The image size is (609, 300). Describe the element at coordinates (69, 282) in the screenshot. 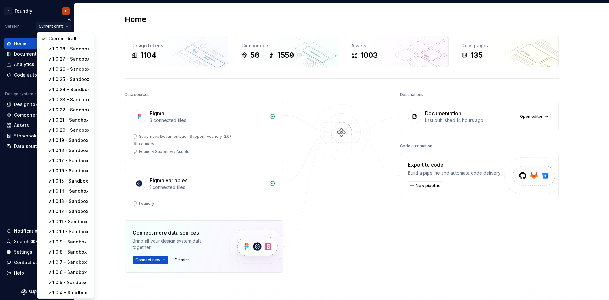

I see `div: v 1.0.5 - Sandbox` at that location.